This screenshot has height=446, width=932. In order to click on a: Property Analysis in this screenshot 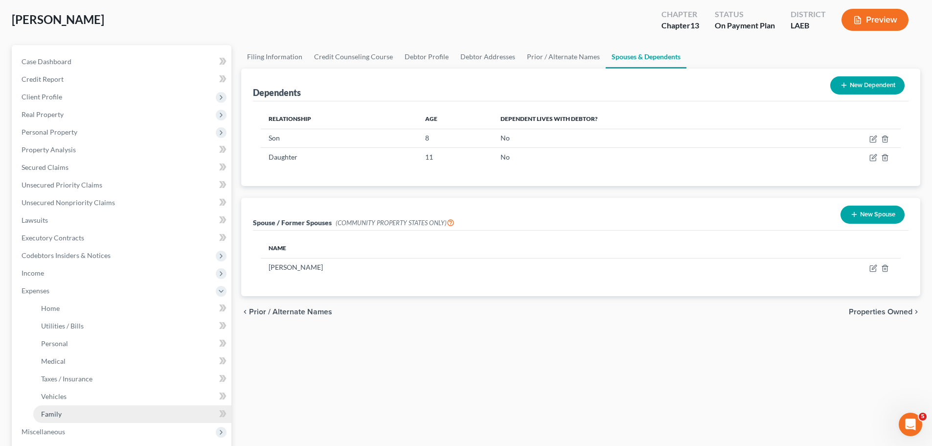, I will do `click(122, 150)`.